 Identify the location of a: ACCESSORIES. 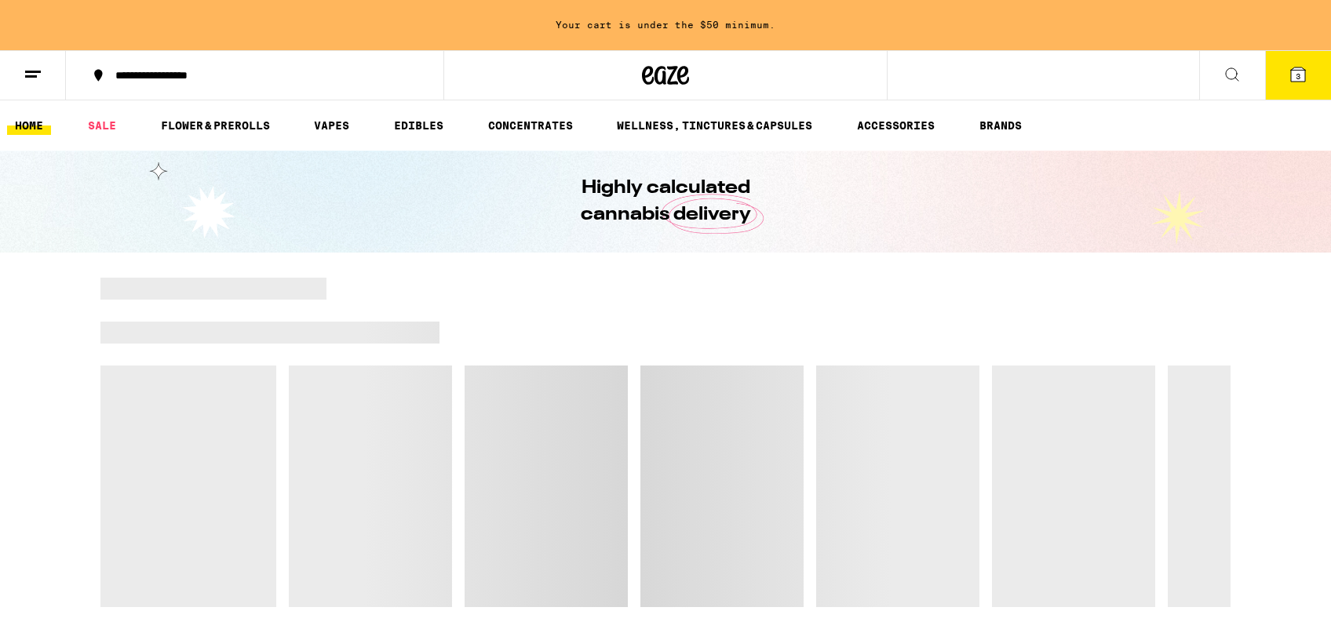
(895, 126).